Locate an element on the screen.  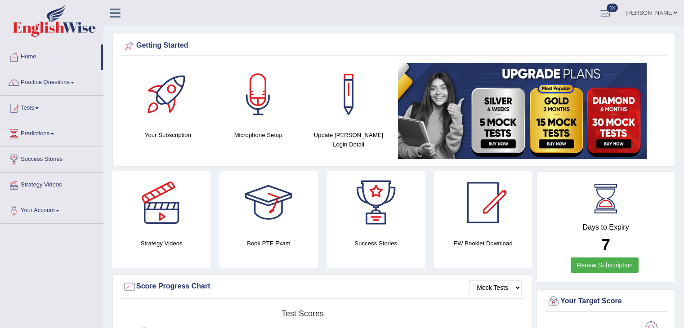
a: Predictions is located at coordinates (52, 133).